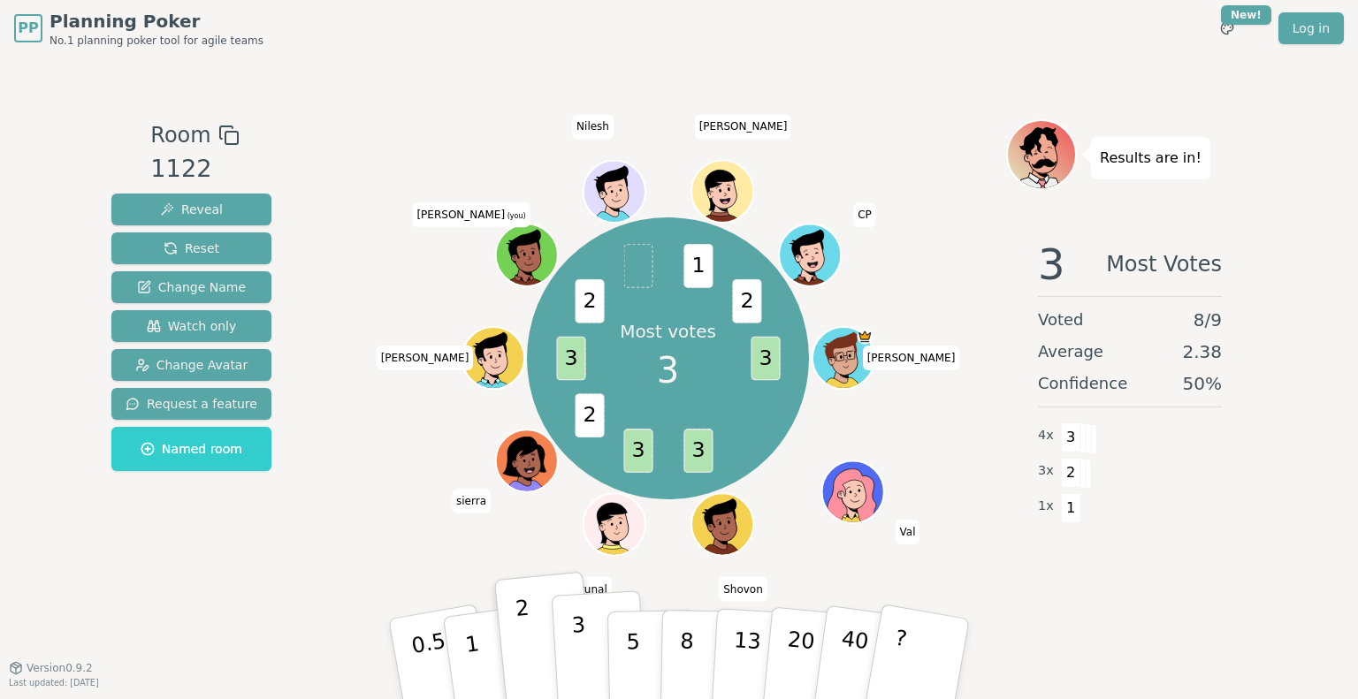  What do you see at coordinates (191, 248) in the screenshot?
I see `button: Reset` at bounding box center [191, 248].